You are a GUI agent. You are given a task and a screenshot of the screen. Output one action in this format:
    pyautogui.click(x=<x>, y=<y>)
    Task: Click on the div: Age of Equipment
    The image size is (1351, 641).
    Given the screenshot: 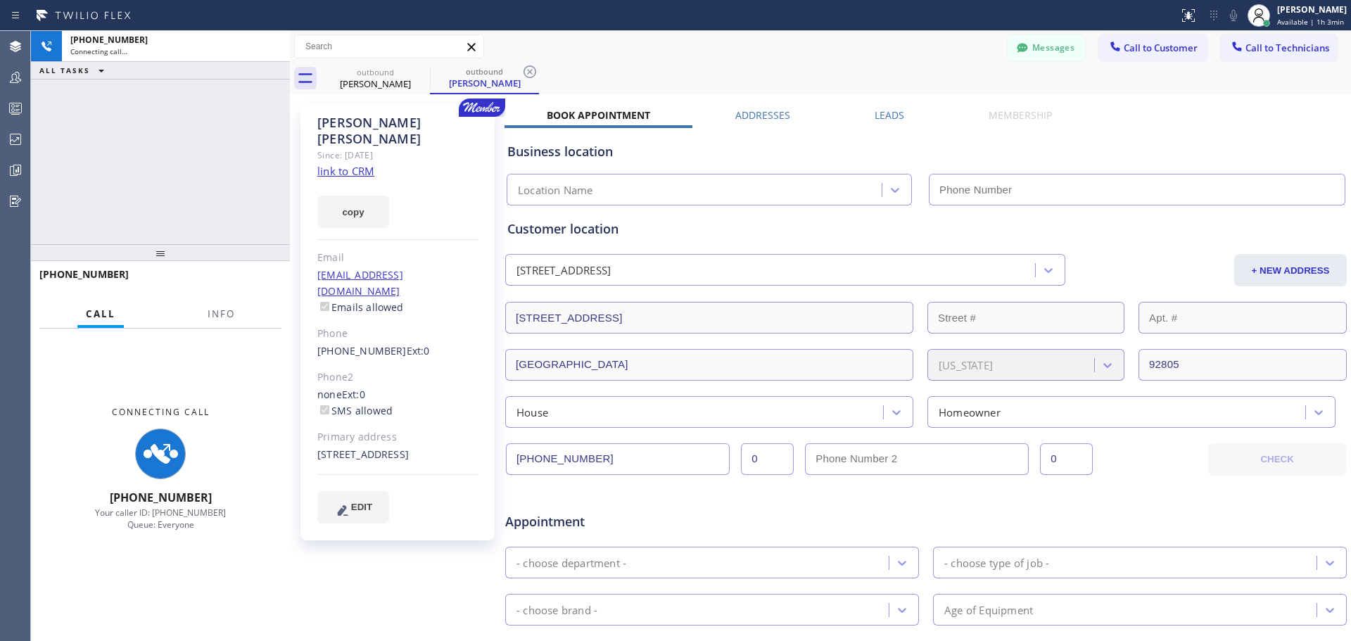 What is the action you would take?
    pyautogui.click(x=988, y=609)
    